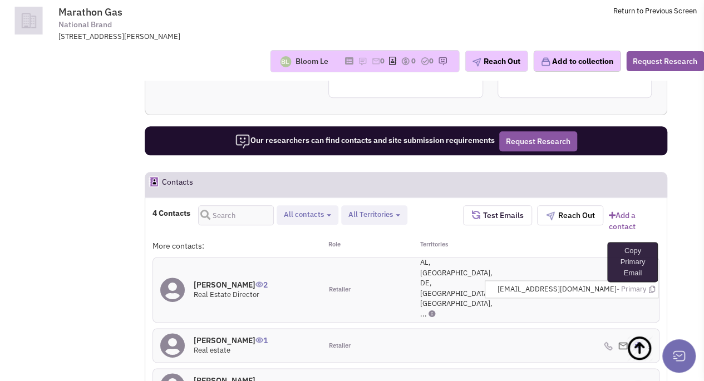 The width and height of the screenshot is (704, 381). Describe the element at coordinates (655, 11) in the screenshot. I see `a: Return to Previous Screen` at that location.